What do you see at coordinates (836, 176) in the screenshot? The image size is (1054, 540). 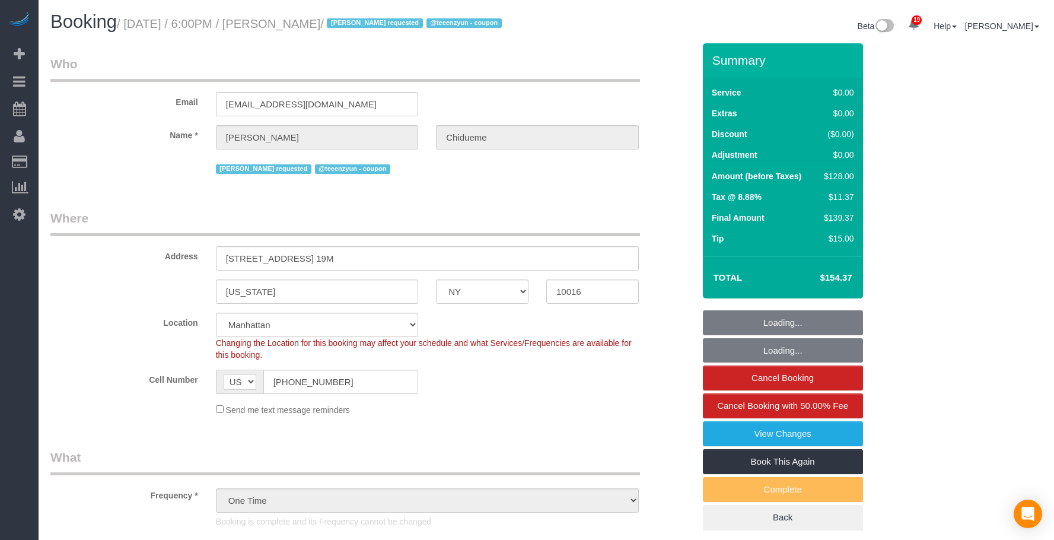 I see `div: $128.00` at bounding box center [836, 176].